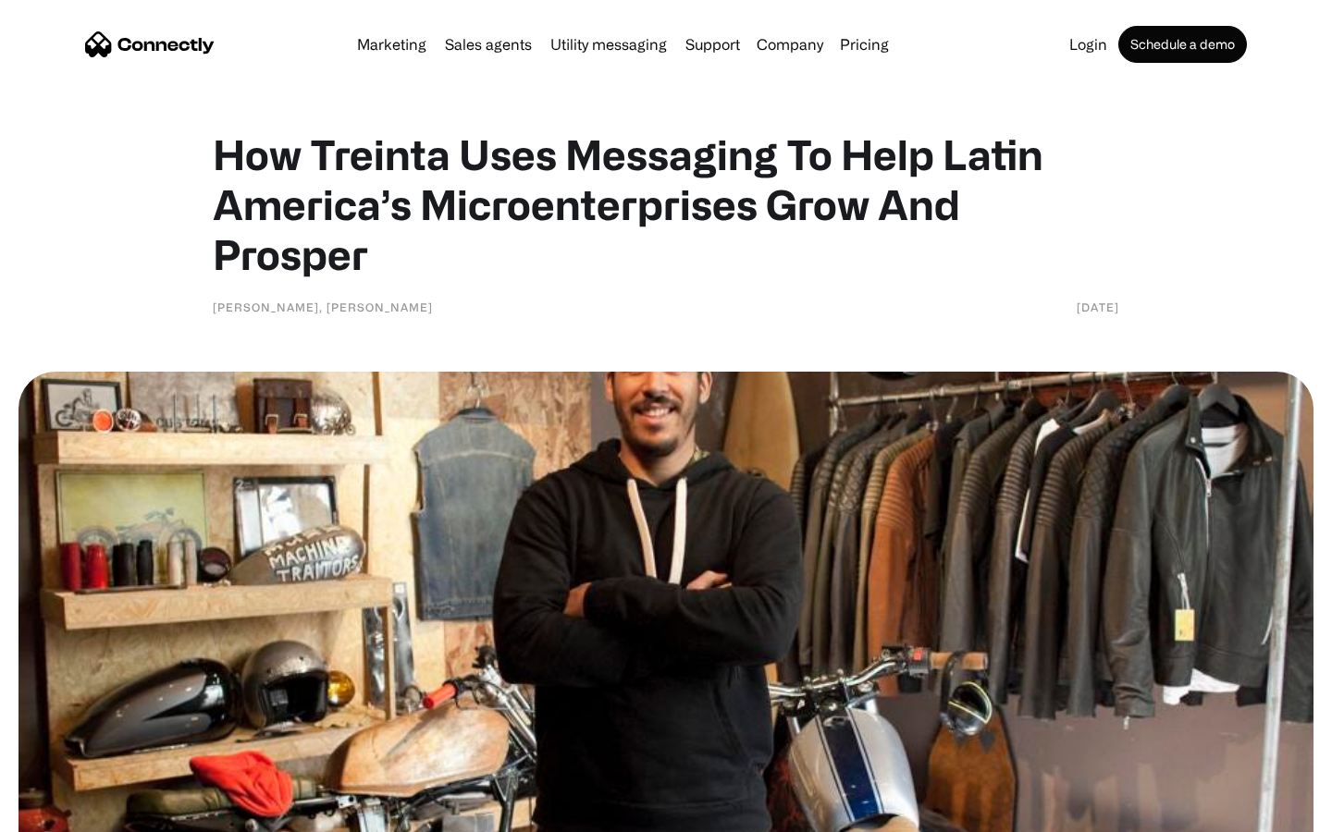  Describe the element at coordinates (609, 44) in the screenshot. I see `a: Utility messaging` at that location.